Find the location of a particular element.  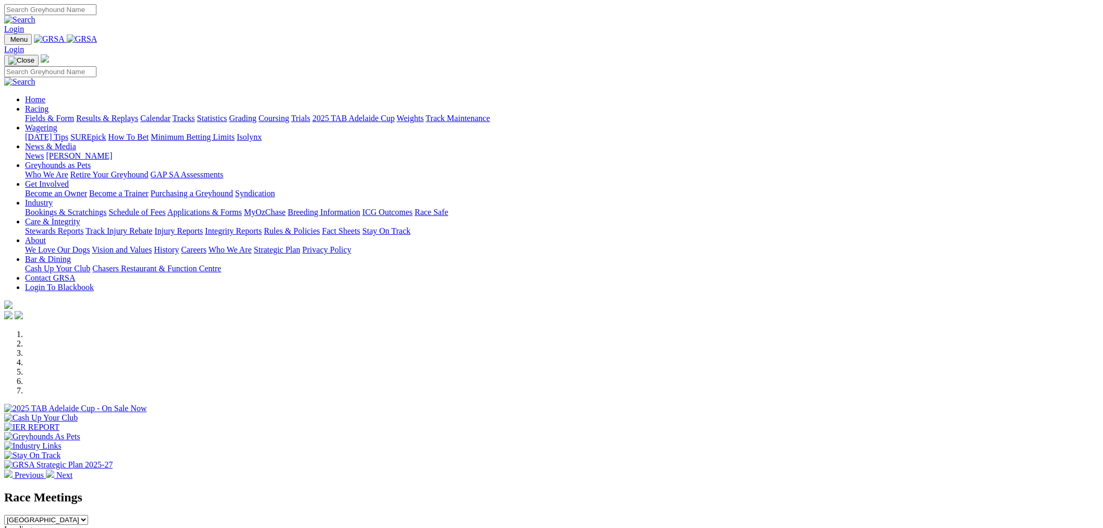

img: Close is located at coordinates (21, 60).